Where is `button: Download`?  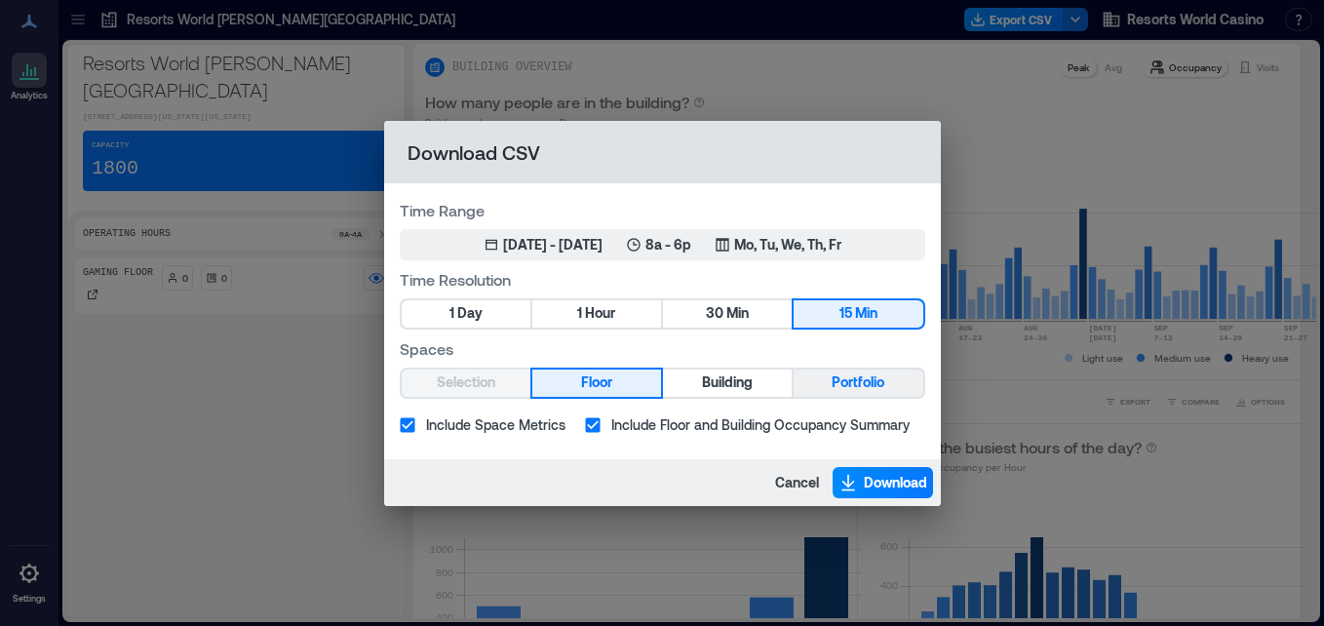
button: Download is located at coordinates (882, 482).